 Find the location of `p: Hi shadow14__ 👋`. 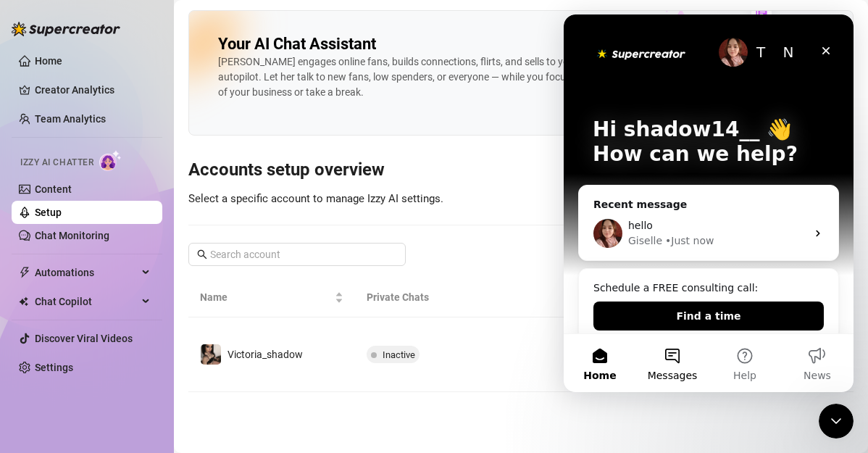

p: Hi shadow14__ 👋 is located at coordinates (145, 115).